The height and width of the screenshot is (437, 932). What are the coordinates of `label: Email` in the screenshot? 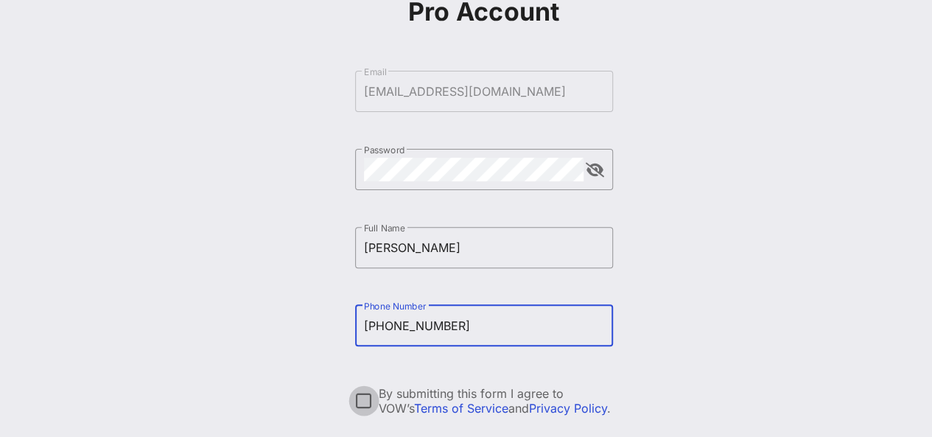 It's located at (375, 71).